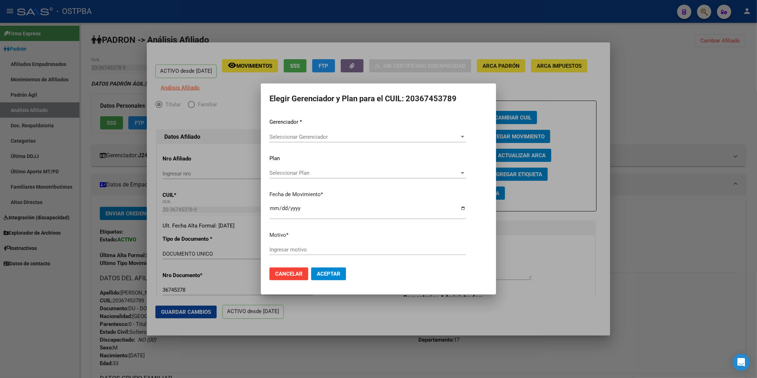 This screenshot has height=378, width=757. Describe the element at coordinates (378, 235) in the screenshot. I see `p: Motivo` at that location.